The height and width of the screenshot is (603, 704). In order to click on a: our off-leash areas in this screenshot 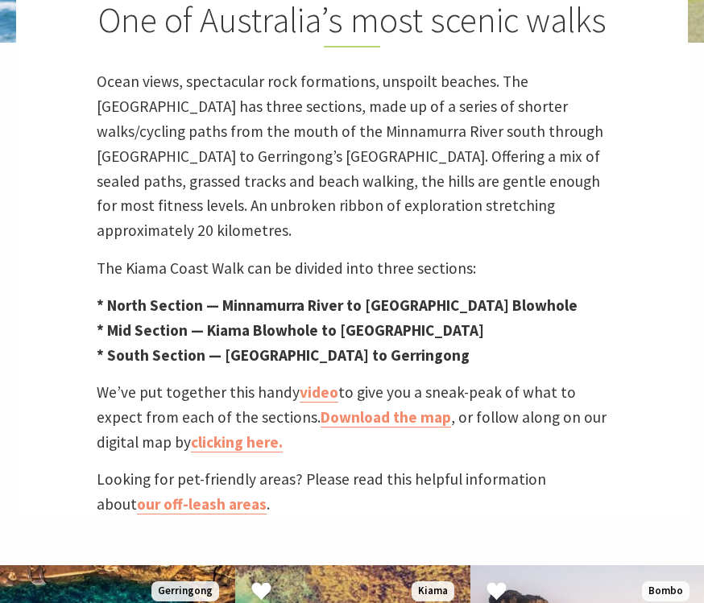, I will do `click(201, 504)`.